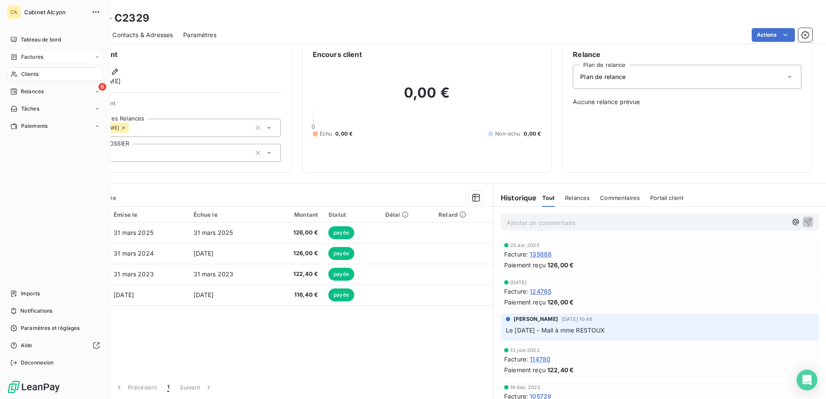  I want to click on span: Échu, so click(326, 134).